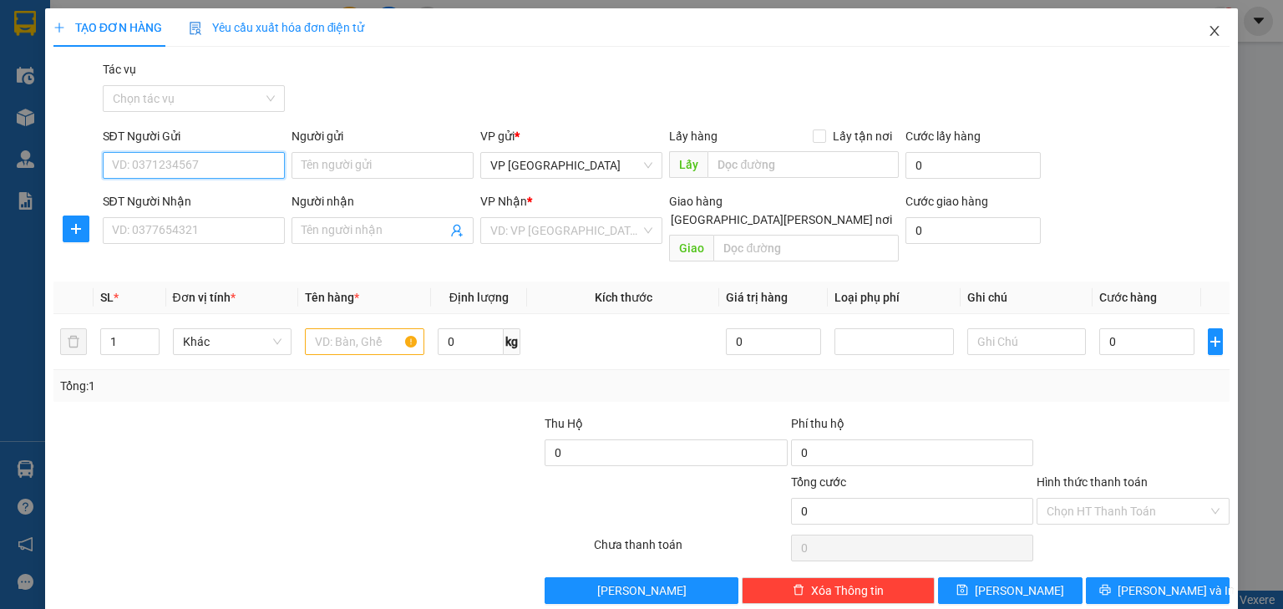 This screenshot has height=609, width=1283. Describe the element at coordinates (696, 201) in the screenshot. I see `span: Giao hàng` at that location.